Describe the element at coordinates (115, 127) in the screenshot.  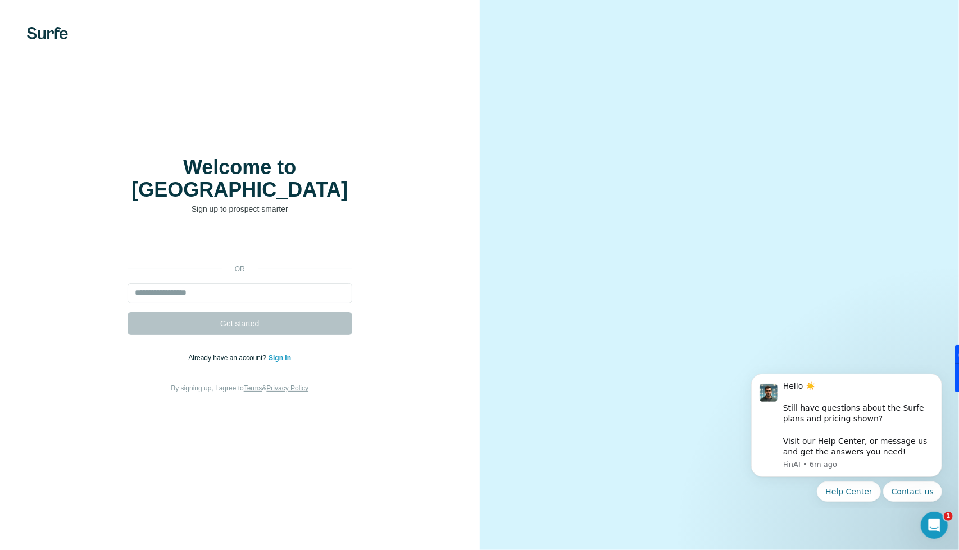
I see `button: Quick reply: Help Center` at that location.